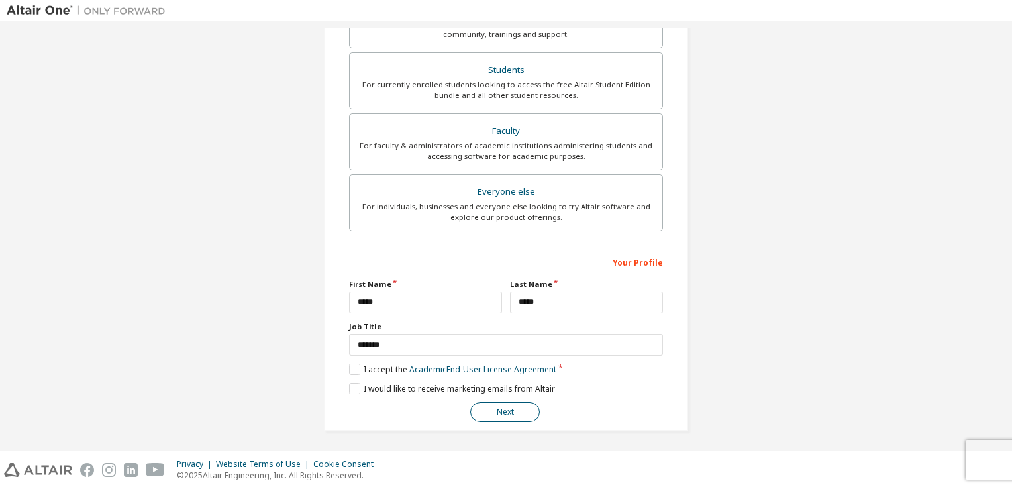 The height and width of the screenshot is (489, 1012). I want to click on div: Privacy, so click(196, 464).